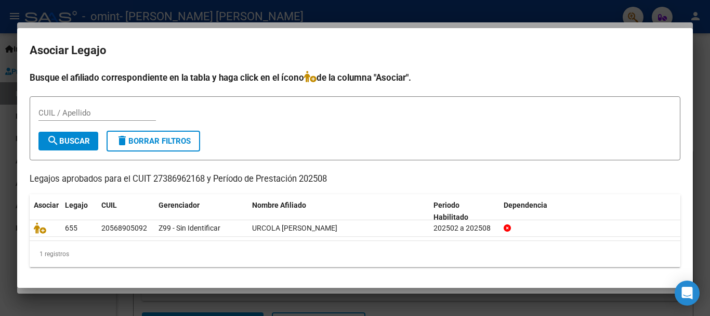  Describe the element at coordinates (464, 211) in the screenshot. I see `datatable-header-cell: Periodo Habilitado` at that location.